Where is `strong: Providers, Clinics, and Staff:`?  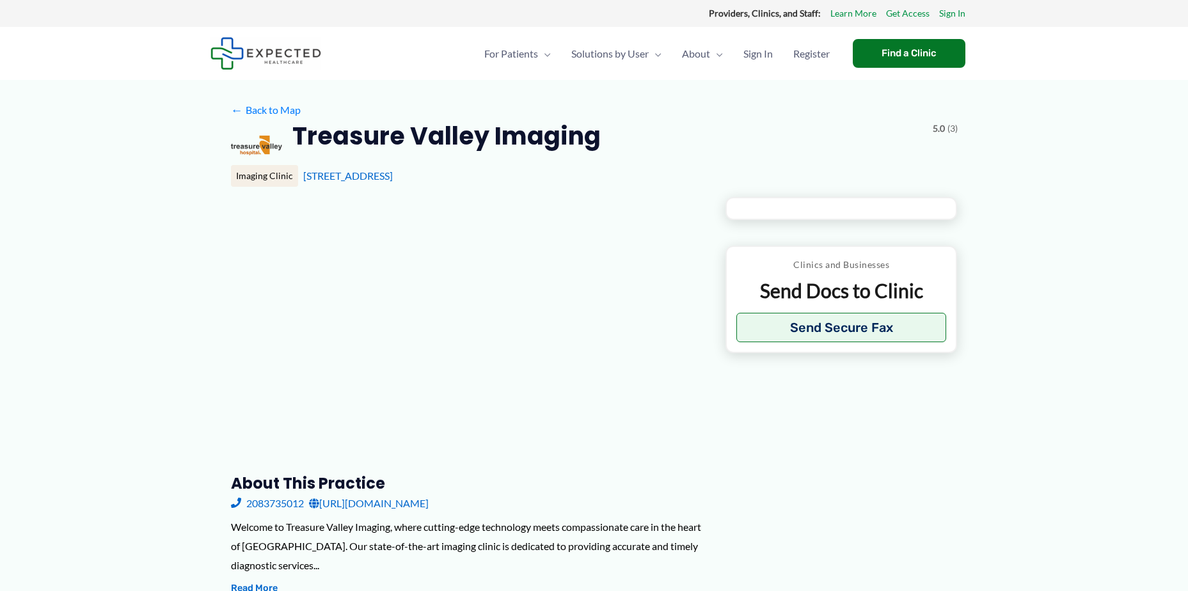
strong: Providers, Clinics, and Staff: is located at coordinates (764, 13).